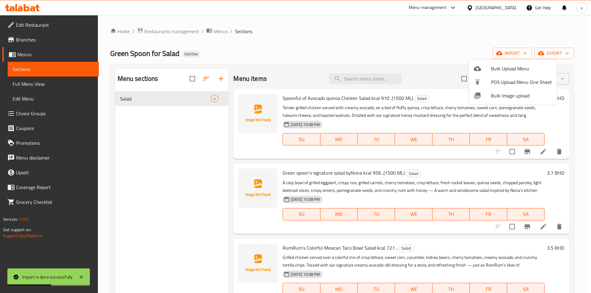 The image size is (591, 293). What do you see at coordinates (513, 69) in the screenshot?
I see `li: Upload bulk menu` at bounding box center [513, 69].